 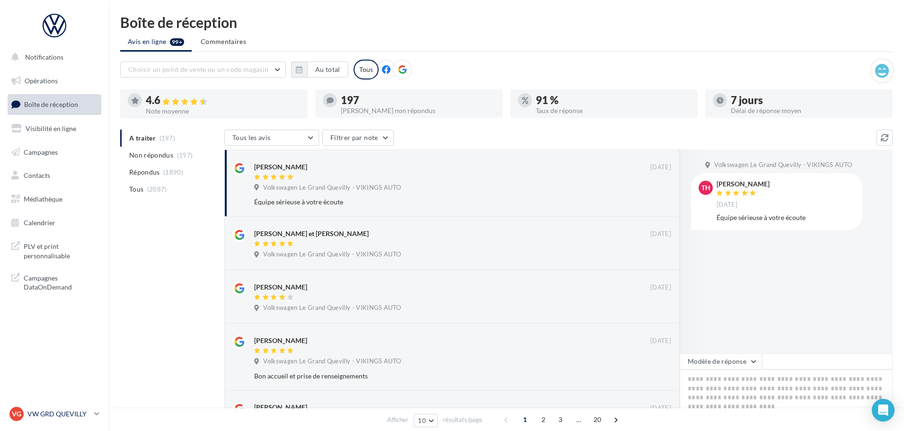 What do you see at coordinates (358, 138) in the screenshot?
I see `button: Filtrer par note` at bounding box center [358, 138].